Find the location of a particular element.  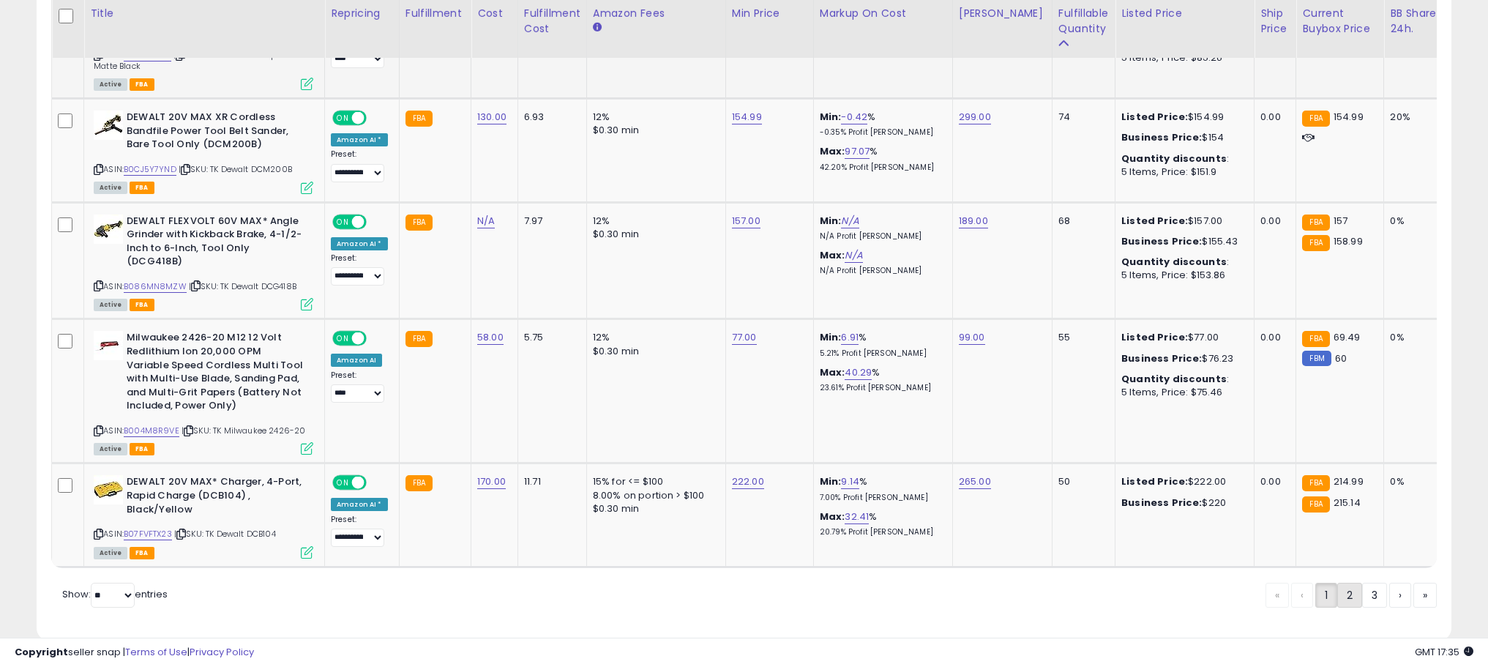

div: Amazon AI is located at coordinates (356, 360).